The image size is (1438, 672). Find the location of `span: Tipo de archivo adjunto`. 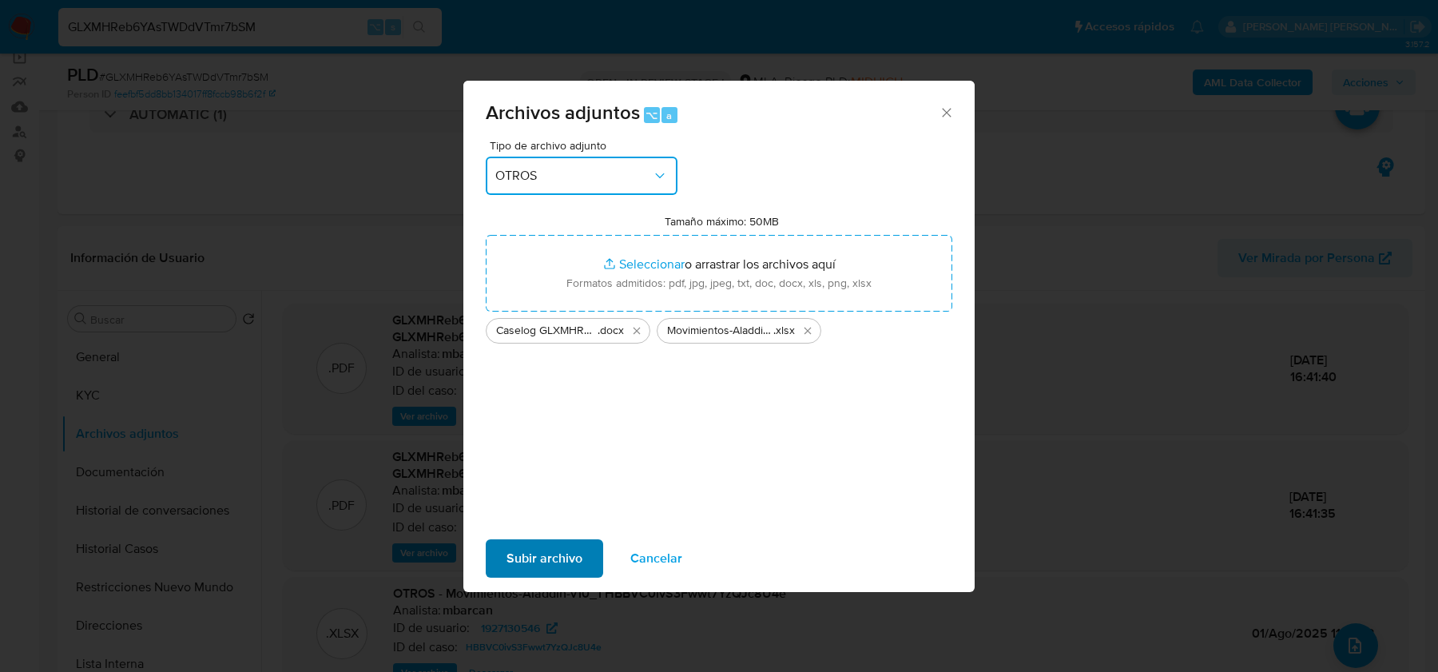

span: Tipo de archivo adjunto is located at coordinates (585, 145).